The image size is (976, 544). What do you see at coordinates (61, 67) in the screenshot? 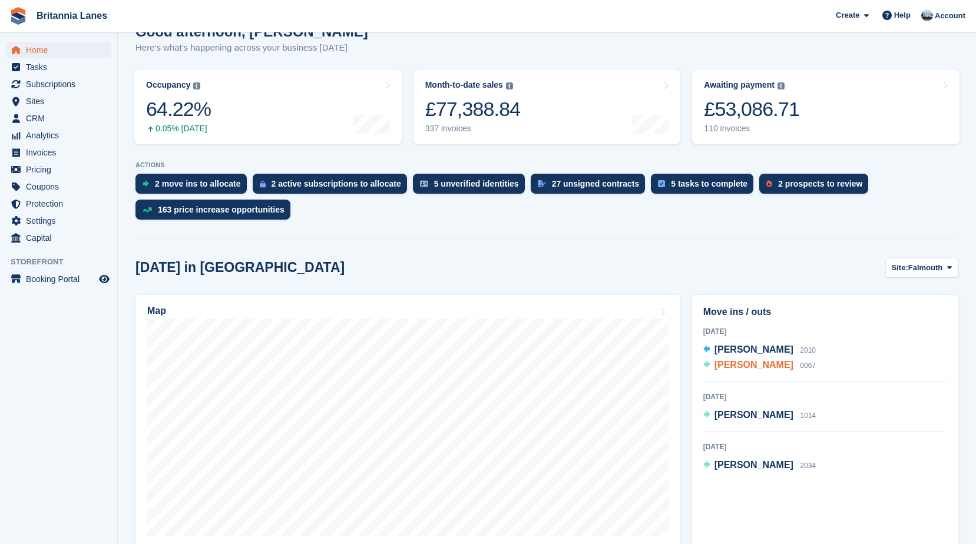
I see `span: Tasks` at bounding box center [61, 67].